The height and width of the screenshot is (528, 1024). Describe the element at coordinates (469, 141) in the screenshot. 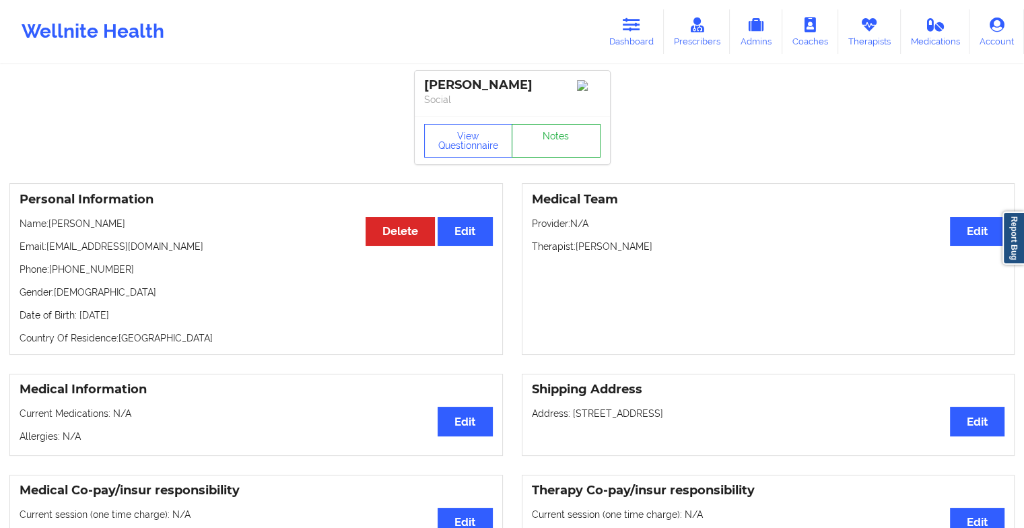

I see `button: View Questionnaire` at that location.